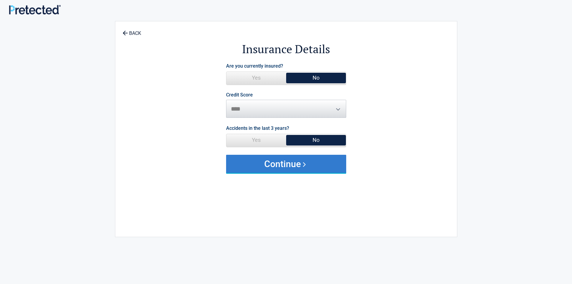 The width and height of the screenshot is (572, 284). What do you see at coordinates (286, 49) in the screenshot?
I see `h2: Insurance Details` at bounding box center [286, 49].